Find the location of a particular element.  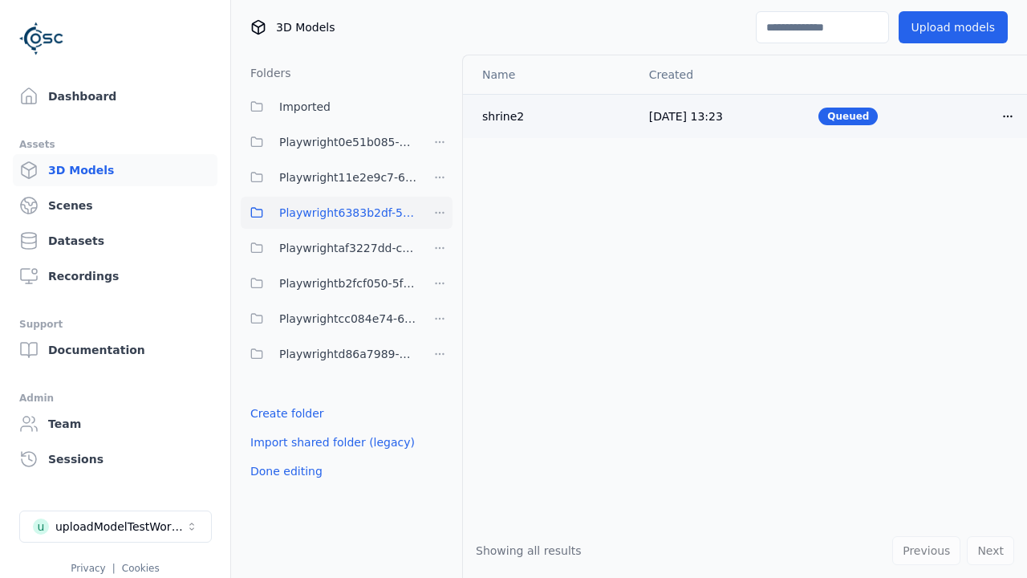

div: shrine2 is located at coordinates (553, 116).